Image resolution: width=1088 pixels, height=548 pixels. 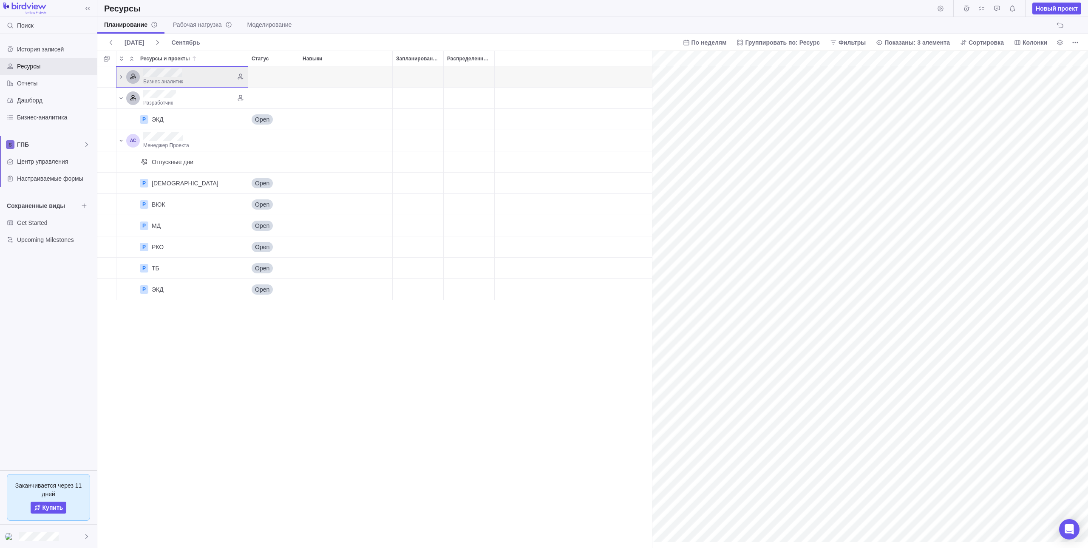 What do you see at coordinates (270, 25) in the screenshot?
I see `span: Моделирование` at bounding box center [270, 25].